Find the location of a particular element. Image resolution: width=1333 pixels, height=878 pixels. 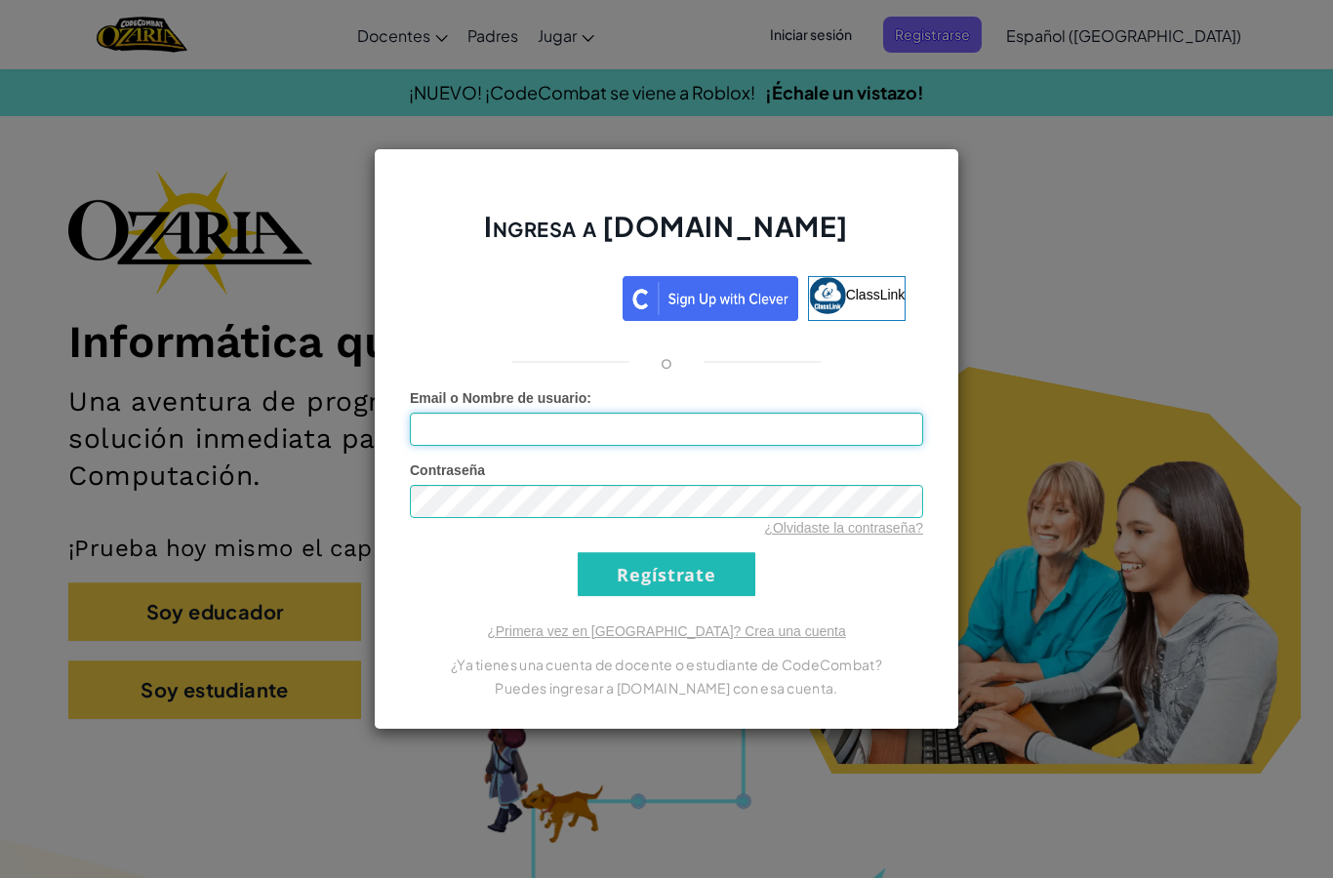

a: ¿Olvidaste la contraseña? is located at coordinates (843, 528).